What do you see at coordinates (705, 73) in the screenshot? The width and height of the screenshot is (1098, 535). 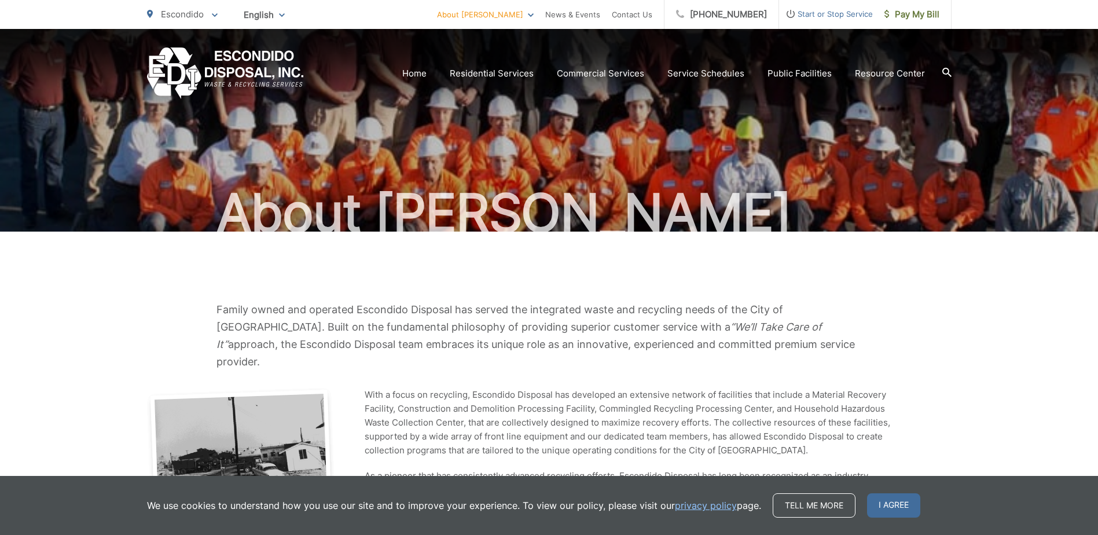 I see `a: Service Schedules` at bounding box center [705, 73].